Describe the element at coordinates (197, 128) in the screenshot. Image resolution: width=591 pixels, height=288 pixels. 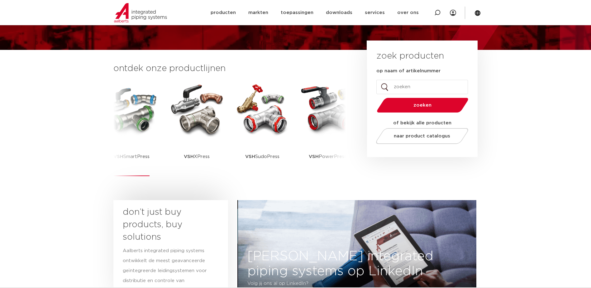
I see `a: VSHXPress` at that location.